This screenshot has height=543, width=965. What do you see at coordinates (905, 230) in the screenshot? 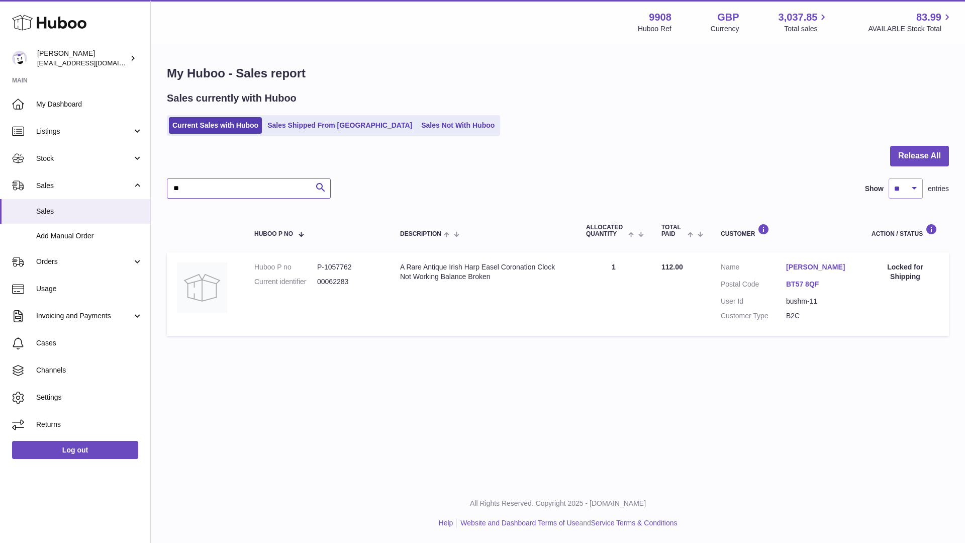
I see `div: Action / Status` at bounding box center [905, 230].